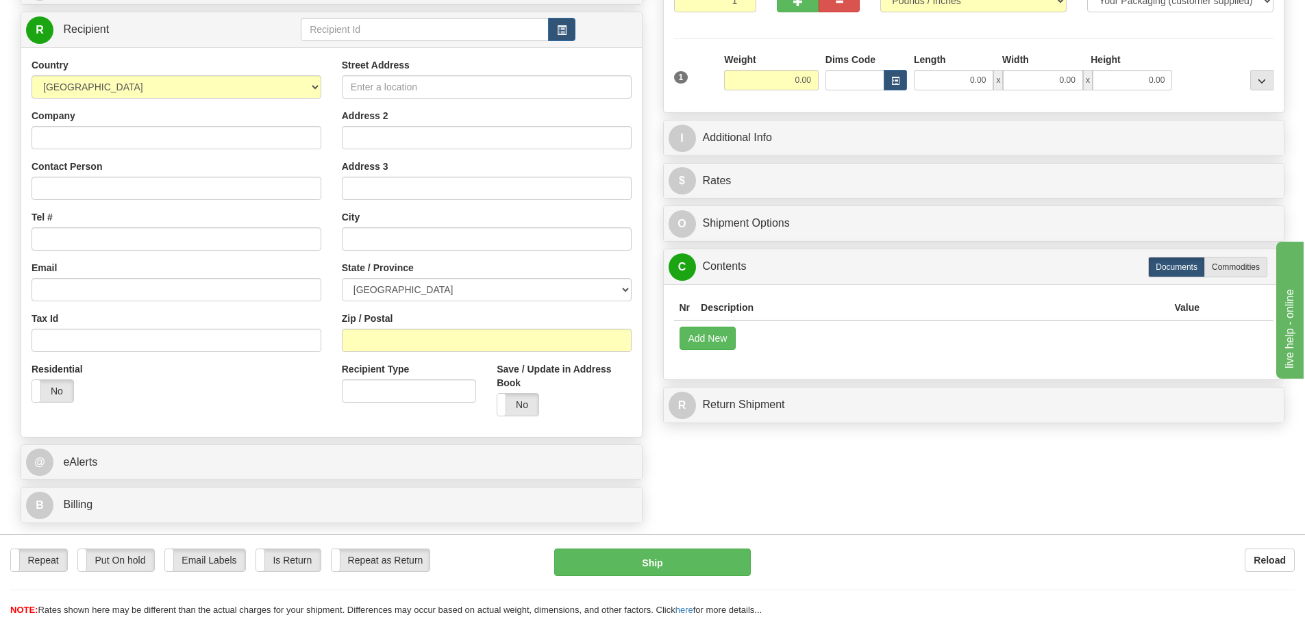  What do you see at coordinates (1269, 560) in the screenshot?
I see `b: Reload` at bounding box center [1269, 560].